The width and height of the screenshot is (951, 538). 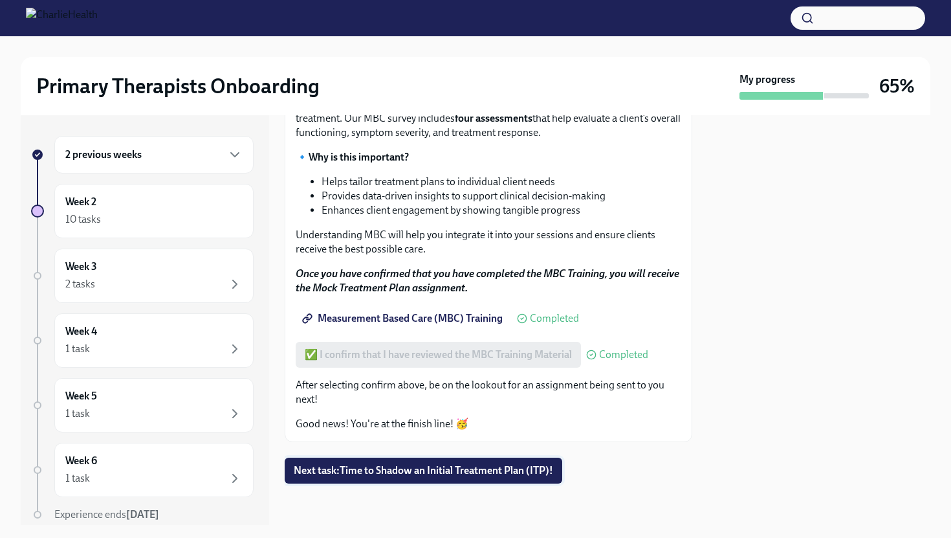 I want to click on div: 2 previous weeks, so click(x=154, y=155).